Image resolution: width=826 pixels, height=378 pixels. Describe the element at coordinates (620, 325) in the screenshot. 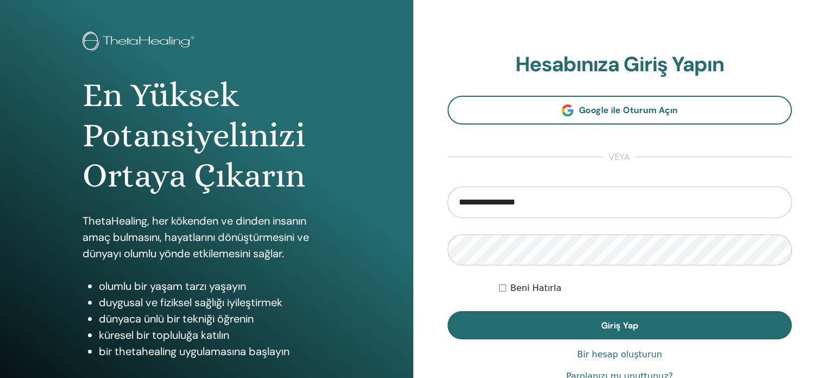

I see `font: Giriş Yap` at that location.